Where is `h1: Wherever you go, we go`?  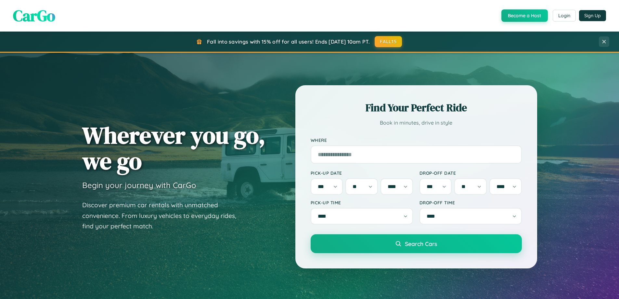 h1: Wherever you go, we go is located at coordinates (174, 148).